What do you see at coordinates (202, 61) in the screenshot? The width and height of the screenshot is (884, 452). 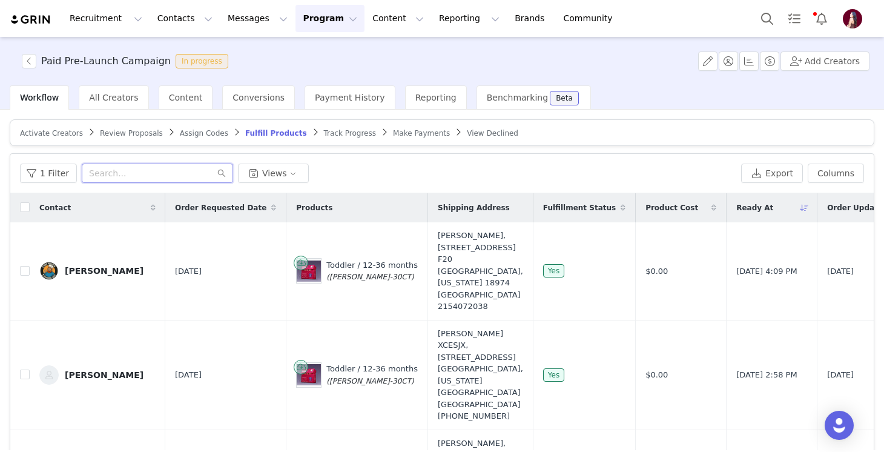 I see `span: In progress` at bounding box center [202, 61].